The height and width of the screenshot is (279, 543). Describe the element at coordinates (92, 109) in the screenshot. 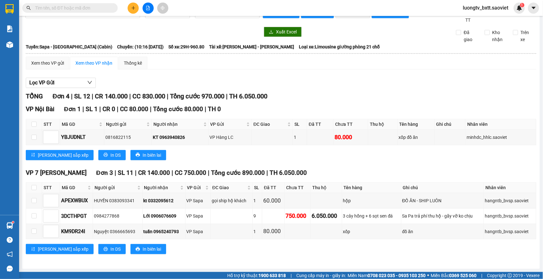

I see `span: SL 1` at that location.